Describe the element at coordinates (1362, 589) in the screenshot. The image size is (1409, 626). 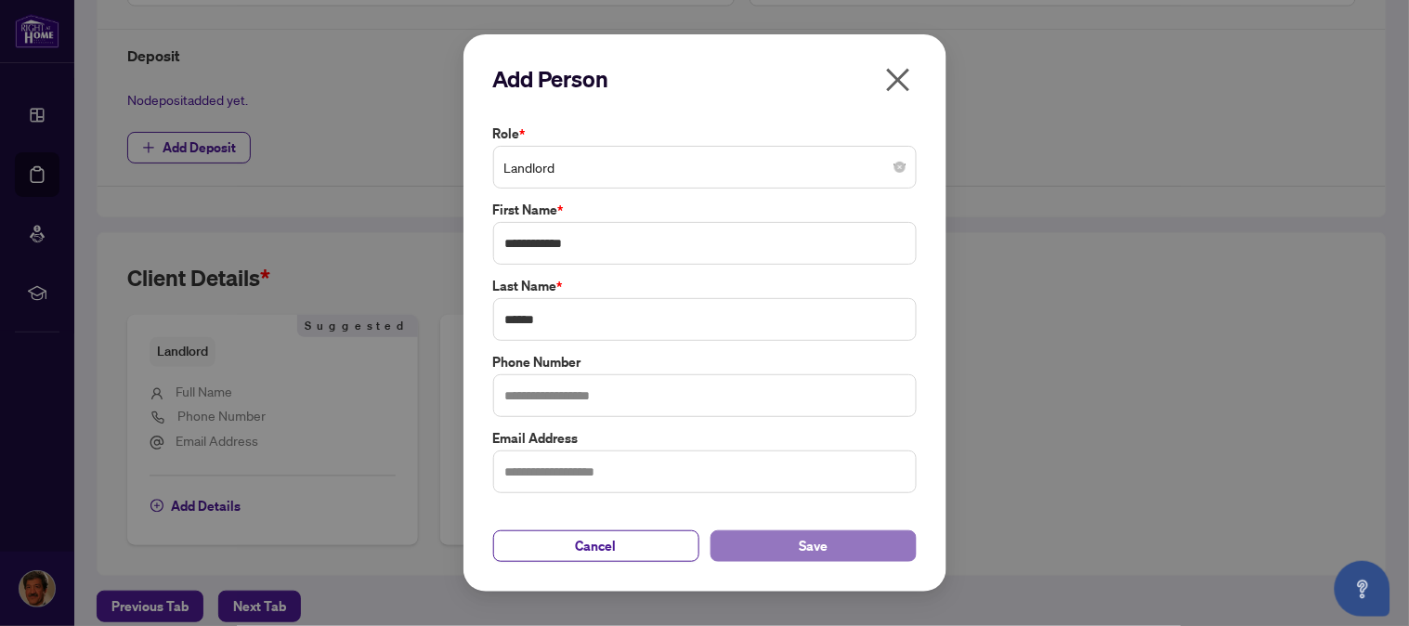
I see `button: Open asap` at that location.